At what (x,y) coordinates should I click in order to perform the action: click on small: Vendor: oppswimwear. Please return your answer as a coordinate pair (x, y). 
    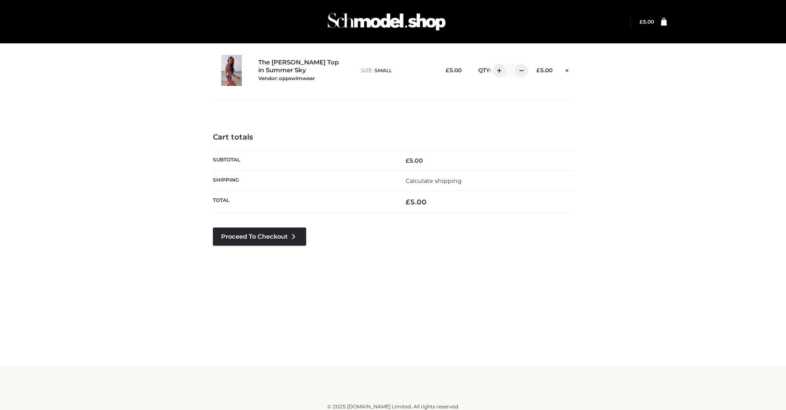
    Looking at the image, I should click on (286, 78).